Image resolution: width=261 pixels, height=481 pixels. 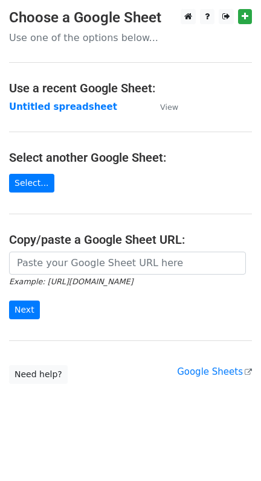 What do you see at coordinates (63, 107) in the screenshot?
I see `strong: Untitled spreadsheet` at bounding box center [63, 107].